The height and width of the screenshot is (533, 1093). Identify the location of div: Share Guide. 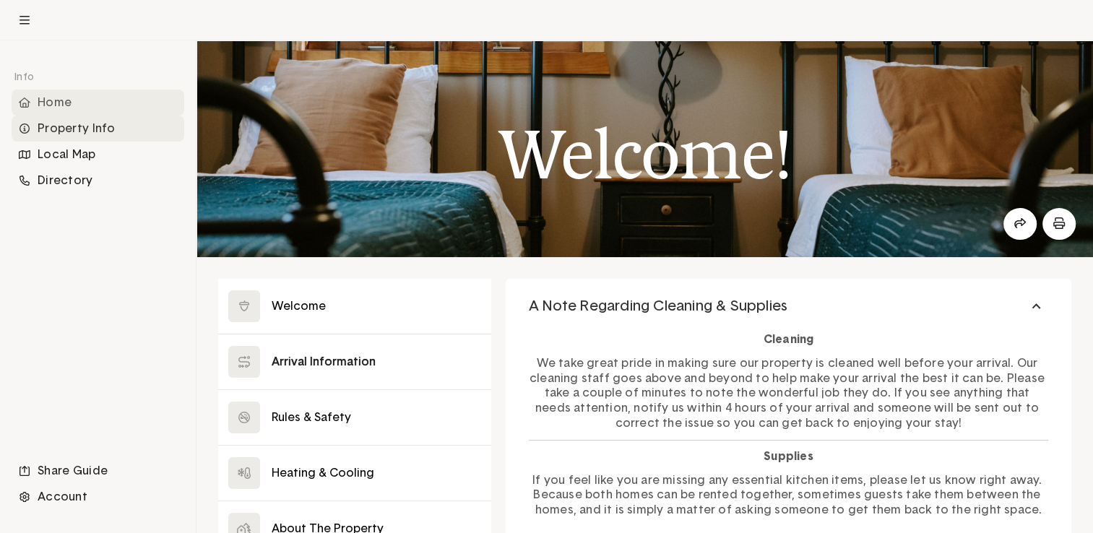
(97, 471).